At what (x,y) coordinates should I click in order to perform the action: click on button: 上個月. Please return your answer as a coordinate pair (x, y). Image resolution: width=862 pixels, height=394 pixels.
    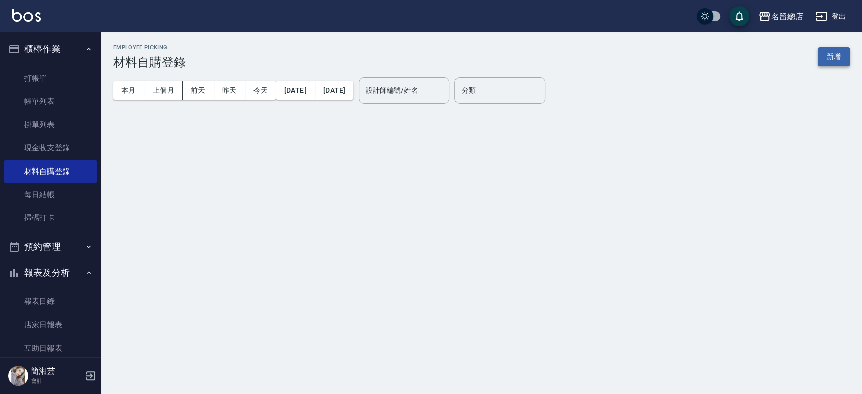
    Looking at the image, I should click on (164, 90).